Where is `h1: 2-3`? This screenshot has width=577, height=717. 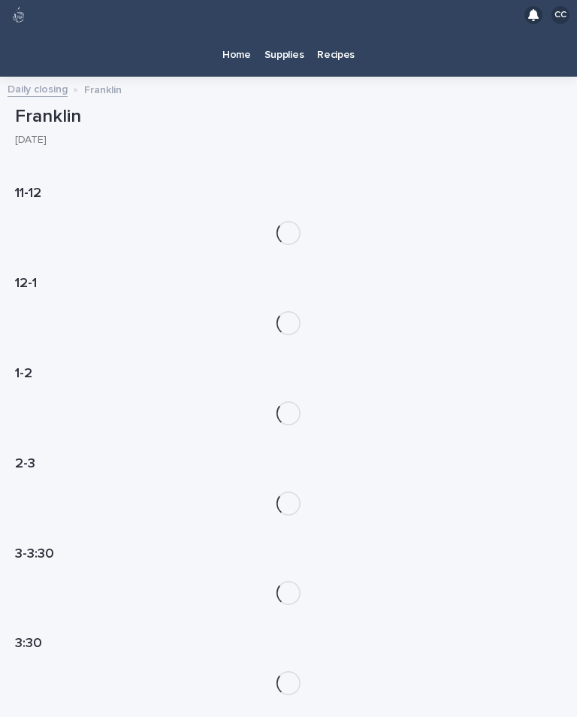 h1: 2-3 is located at coordinates (289, 465).